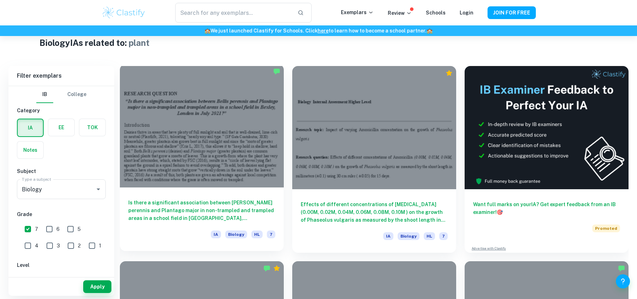 The image size is (637, 299). I want to click on button: JOIN FOR FREE, so click(512, 13).